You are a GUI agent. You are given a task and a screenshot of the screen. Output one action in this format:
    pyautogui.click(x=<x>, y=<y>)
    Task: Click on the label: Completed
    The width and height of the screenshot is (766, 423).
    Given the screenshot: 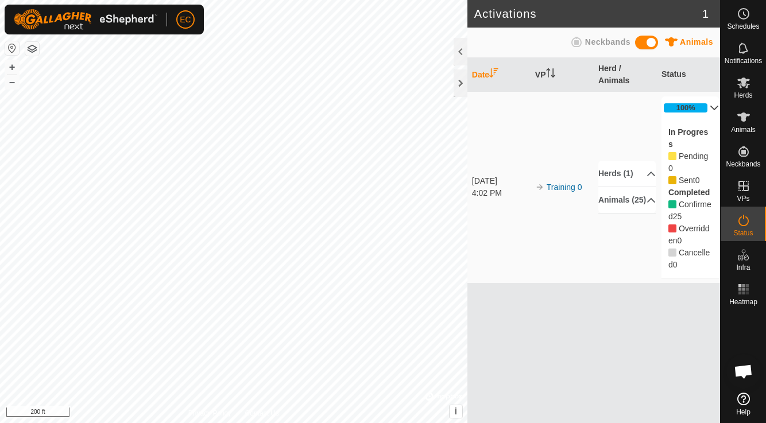 What is the action you would take?
    pyautogui.click(x=689, y=192)
    